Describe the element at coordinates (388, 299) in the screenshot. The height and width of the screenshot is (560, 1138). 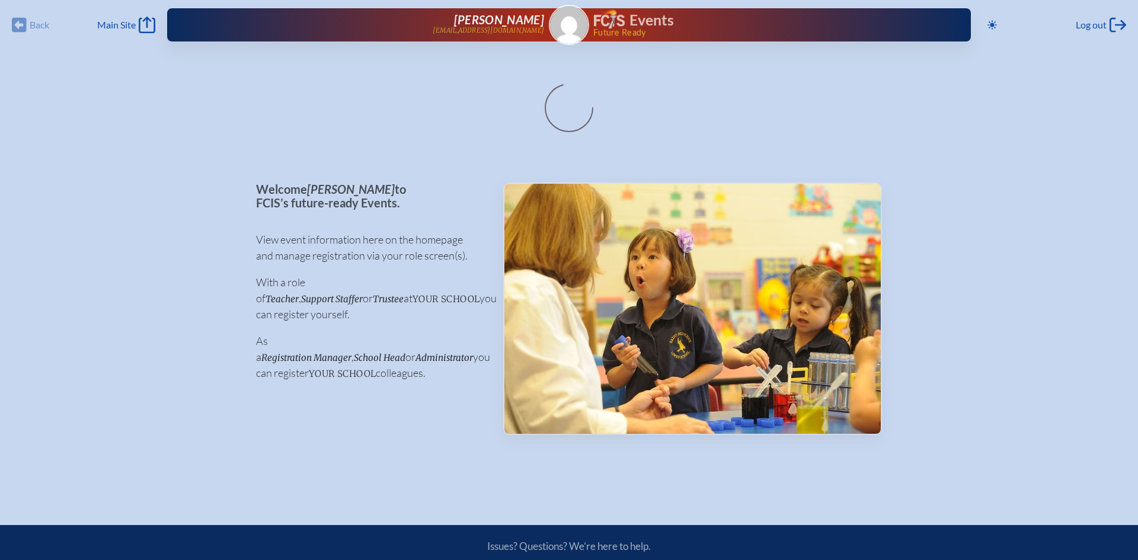
I see `span: Trustee` at that location.